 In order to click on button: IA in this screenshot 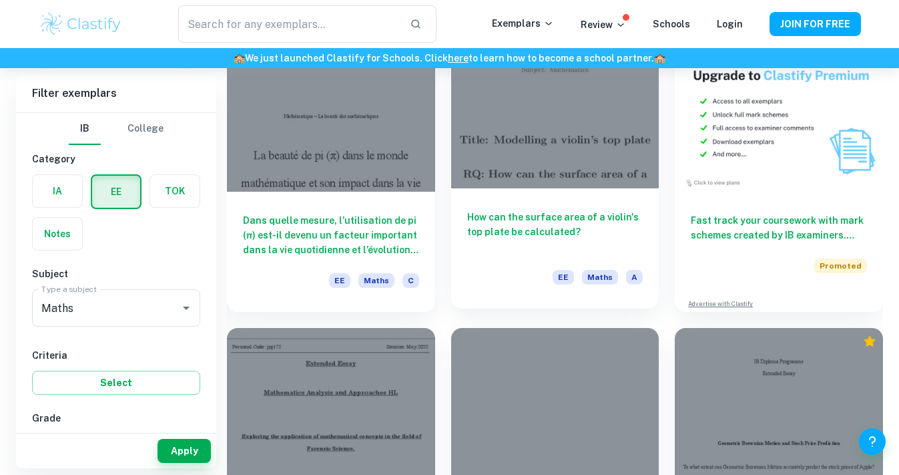, I will do `click(57, 191)`.